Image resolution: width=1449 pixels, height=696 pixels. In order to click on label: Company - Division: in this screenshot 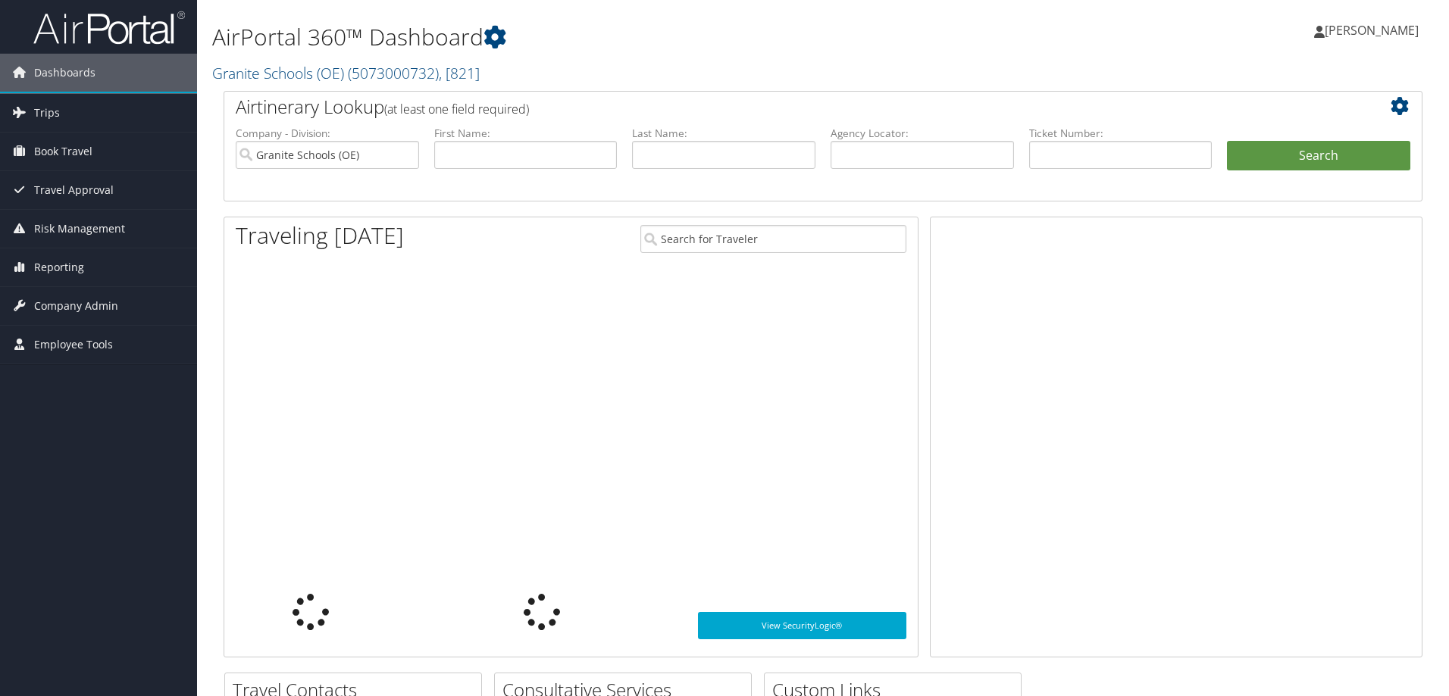, I will do `click(327, 133)`.